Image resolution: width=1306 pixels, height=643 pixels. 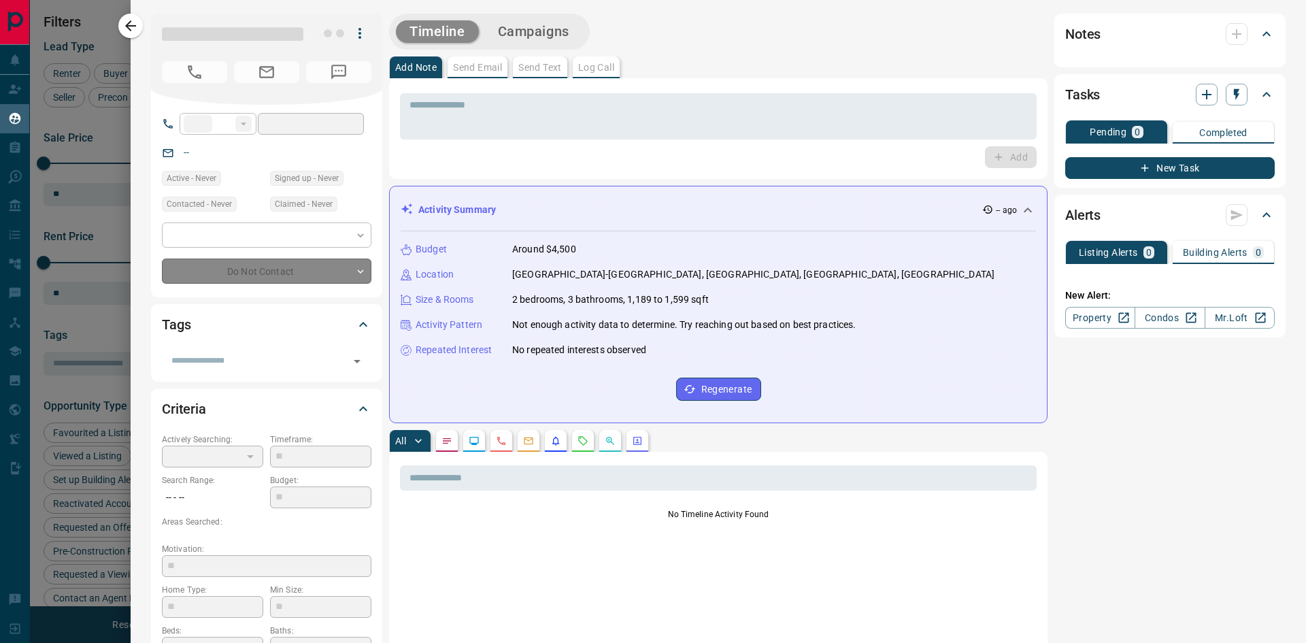 I want to click on p: New Alert:, so click(x=1170, y=295).